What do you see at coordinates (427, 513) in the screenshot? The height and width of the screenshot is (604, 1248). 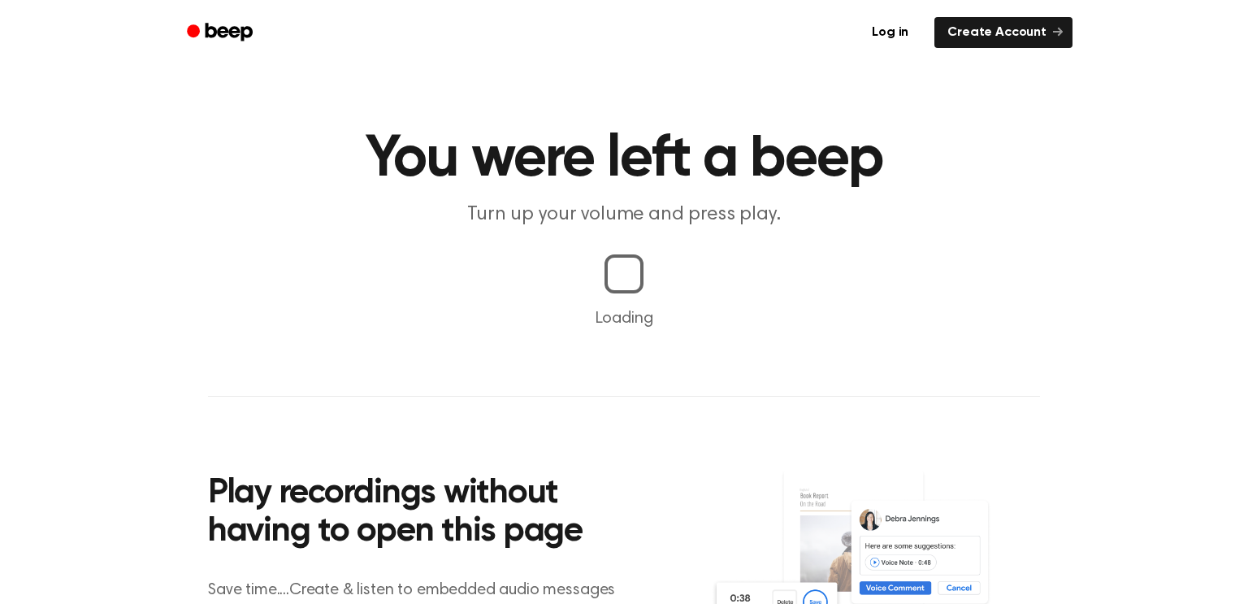 I see `h2: Play recordings without having to open this page` at bounding box center [427, 513].